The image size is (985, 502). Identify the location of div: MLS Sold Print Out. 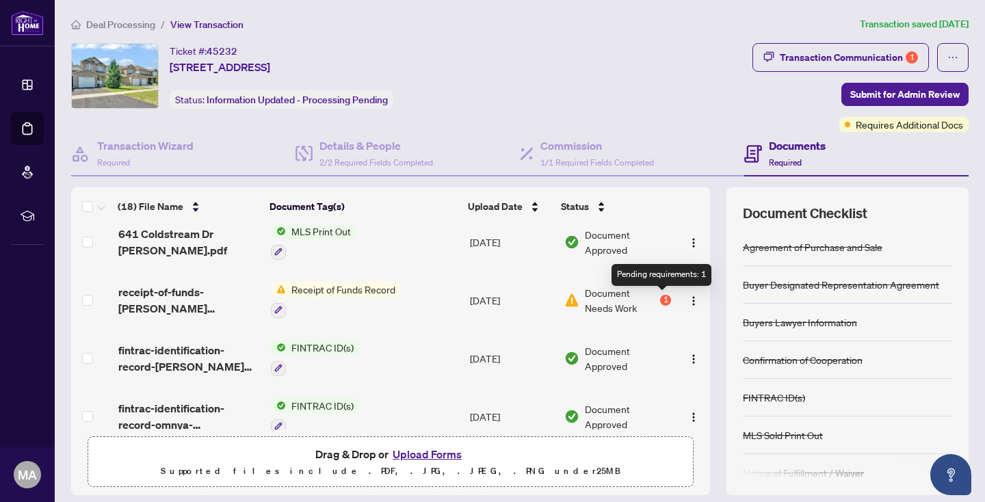
(783, 435).